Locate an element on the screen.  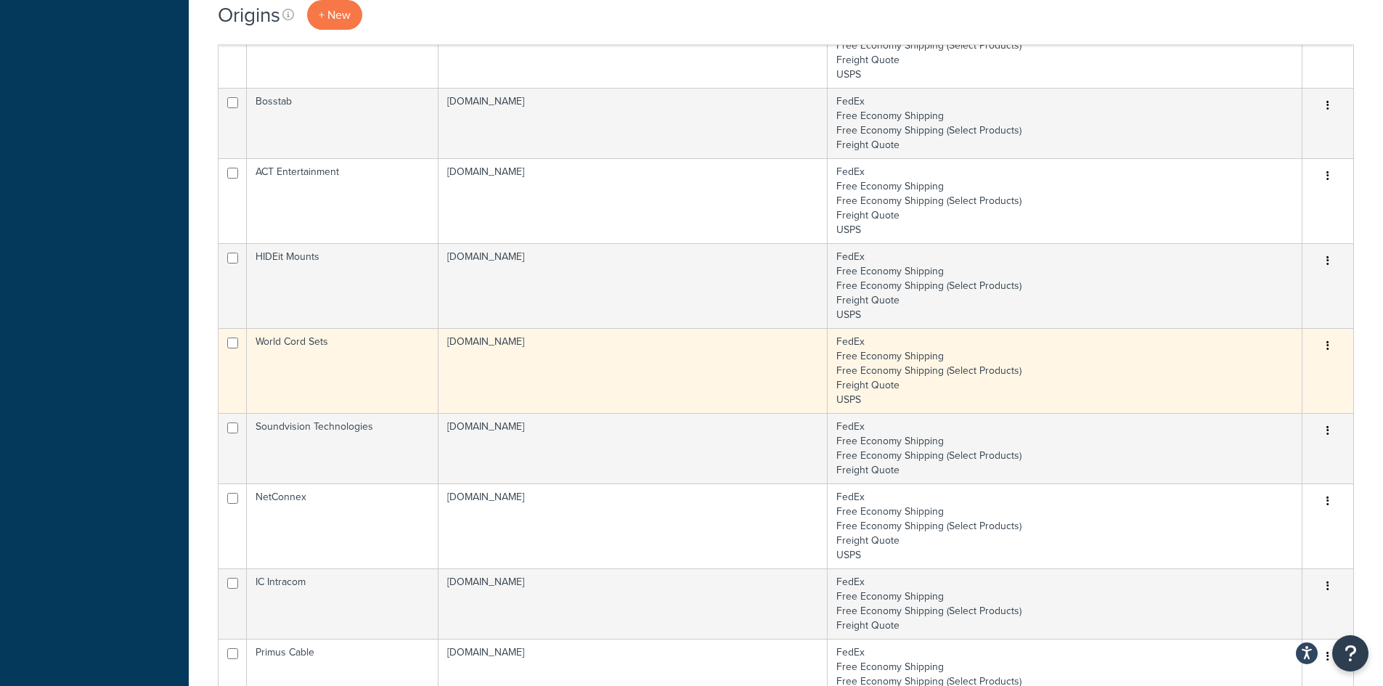
button: Open Resource Center is located at coordinates (1350, 653).